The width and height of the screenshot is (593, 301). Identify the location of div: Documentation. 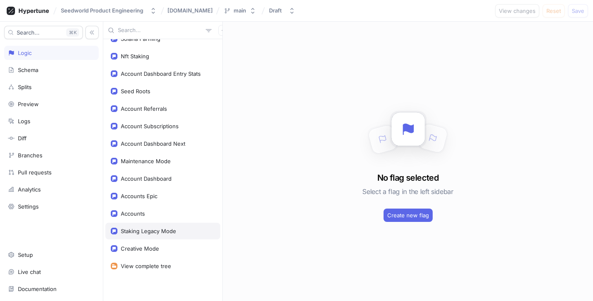
(37, 289).